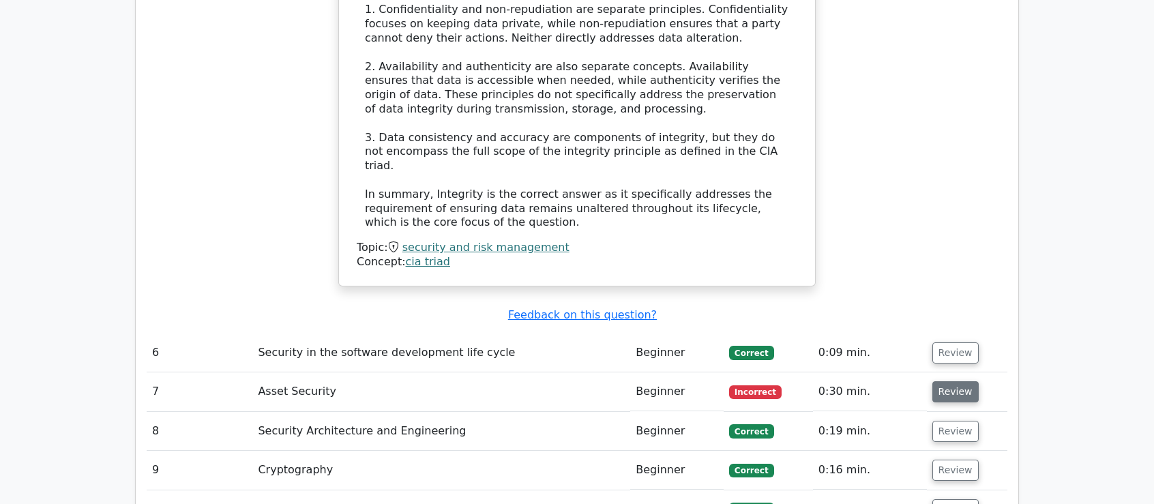 The image size is (1154, 504). Describe the element at coordinates (582, 314) in the screenshot. I see `a: Feedback on this question?` at that location.